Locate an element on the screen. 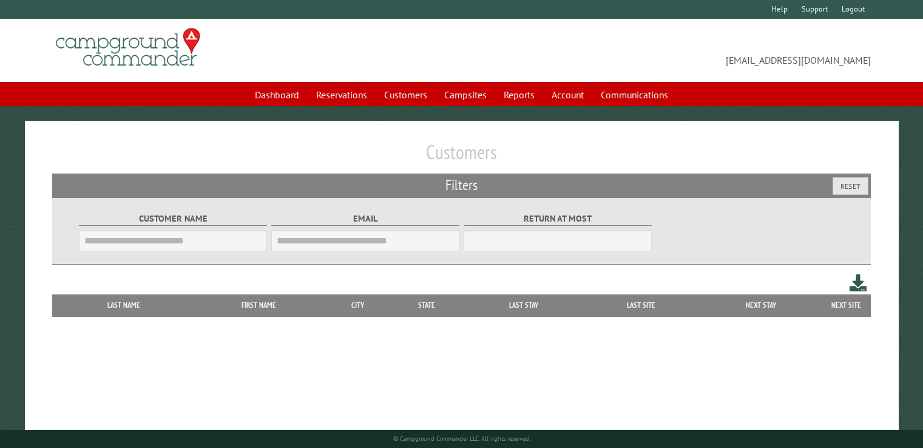 The width and height of the screenshot is (923, 448). th: State is located at coordinates (426, 305).